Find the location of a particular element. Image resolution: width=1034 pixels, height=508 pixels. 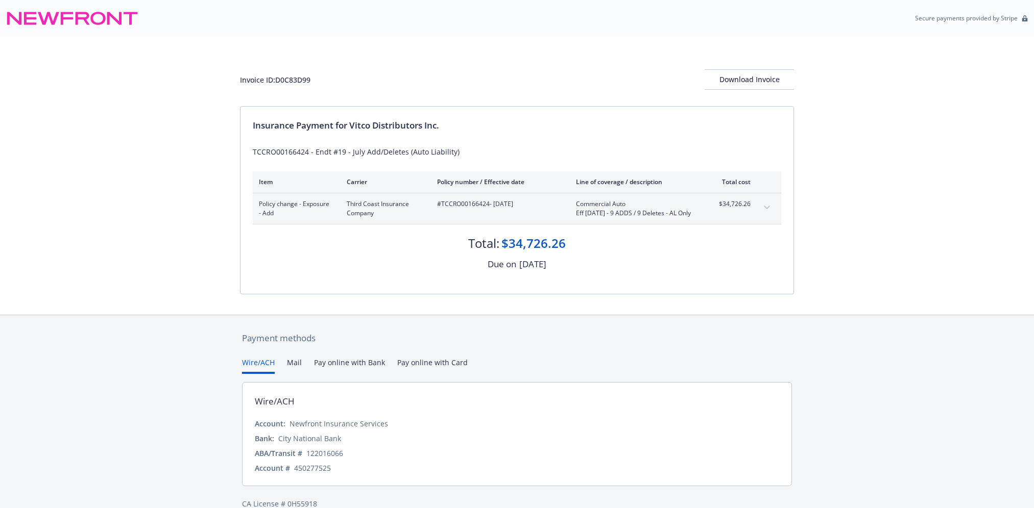

button: Pay online with Bank is located at coordinates (349, 365).